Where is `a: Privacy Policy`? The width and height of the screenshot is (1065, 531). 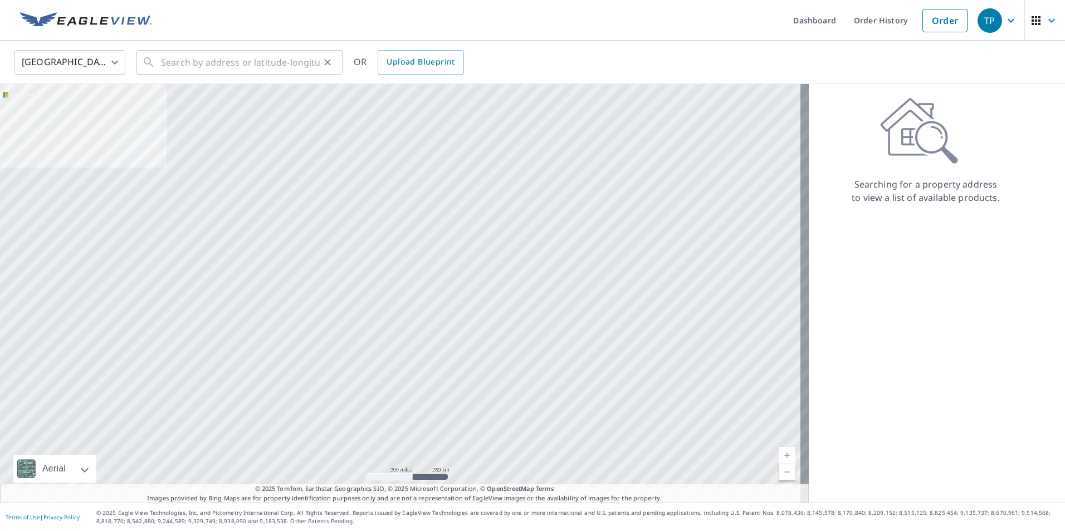
a: Privacy Policy is located at coordinates (61, 517).